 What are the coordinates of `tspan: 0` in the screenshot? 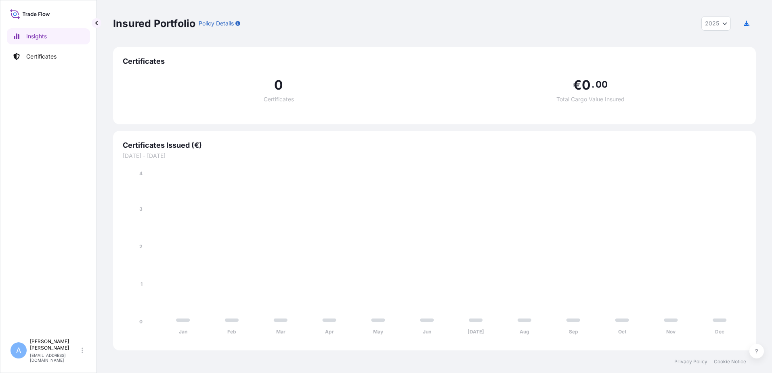 It's located at (141, 322).